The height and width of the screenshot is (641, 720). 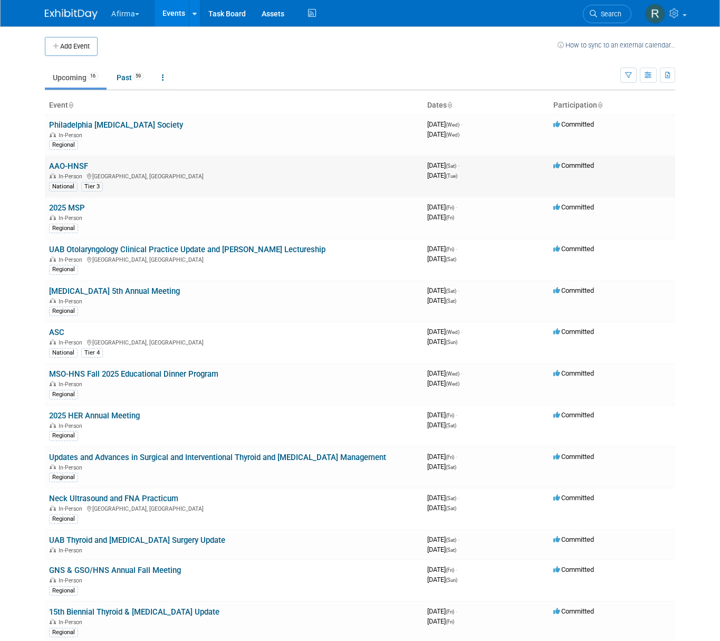 What do you see at coordinates (92, 187) in the screenshot?
I see `div: Tier 3` at bounding box center [92, 187].